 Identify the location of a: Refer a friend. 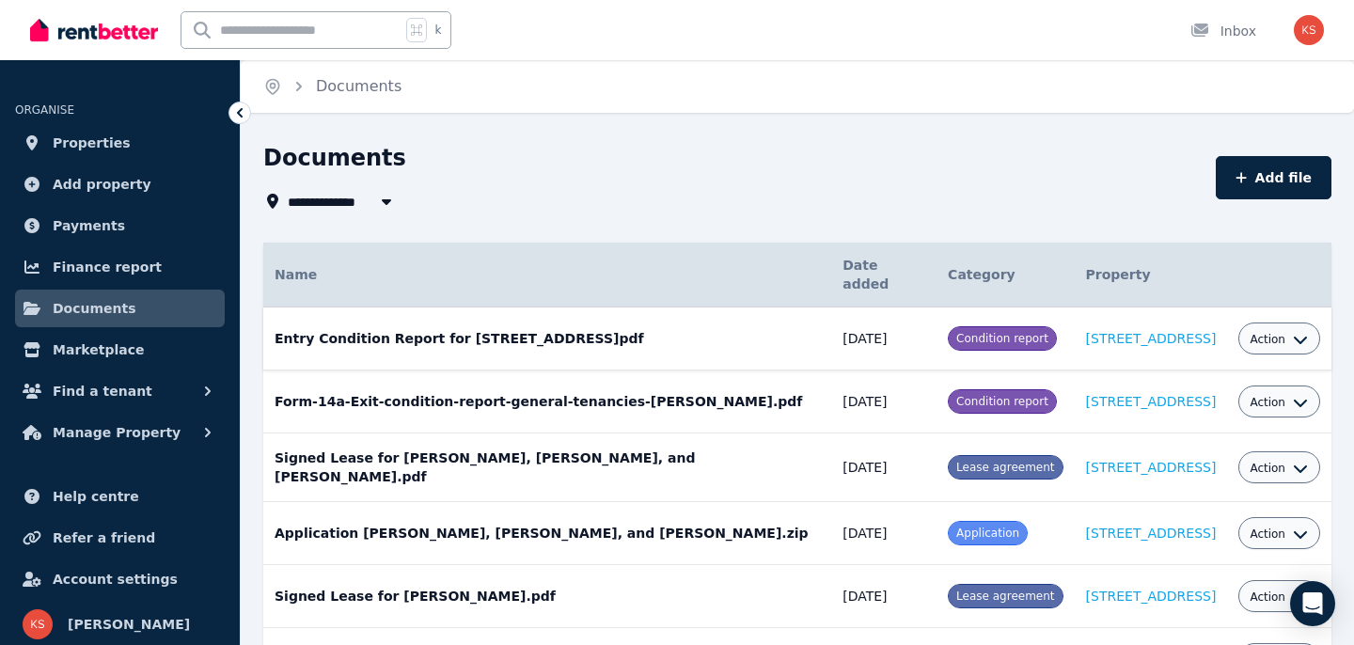
(119, 538).